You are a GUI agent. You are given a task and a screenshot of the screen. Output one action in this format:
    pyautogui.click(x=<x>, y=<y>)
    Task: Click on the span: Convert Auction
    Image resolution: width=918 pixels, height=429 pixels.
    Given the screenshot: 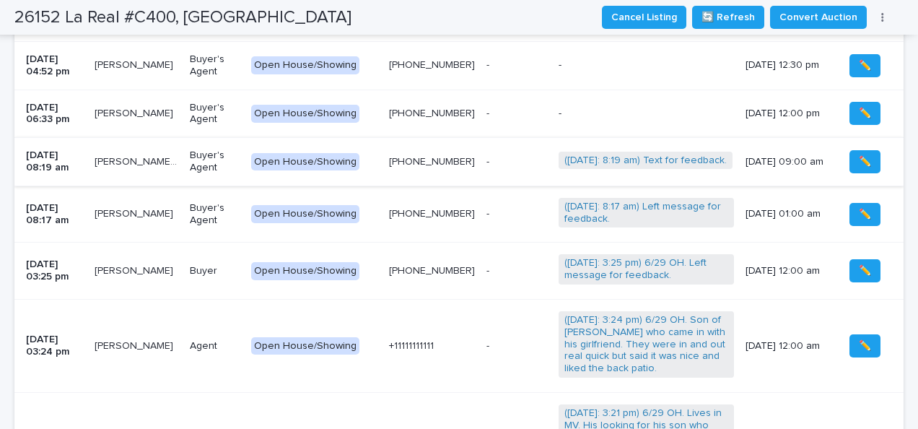 What is the action you would take?
    pyautogui.click(x=819, y=17)
    